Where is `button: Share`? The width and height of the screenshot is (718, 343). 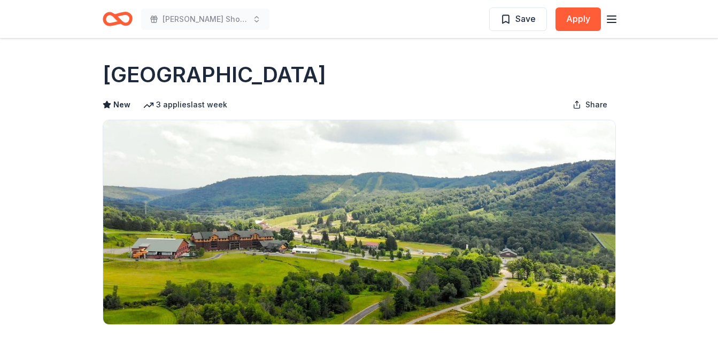 button: Share is located at coordinates (590, 105).